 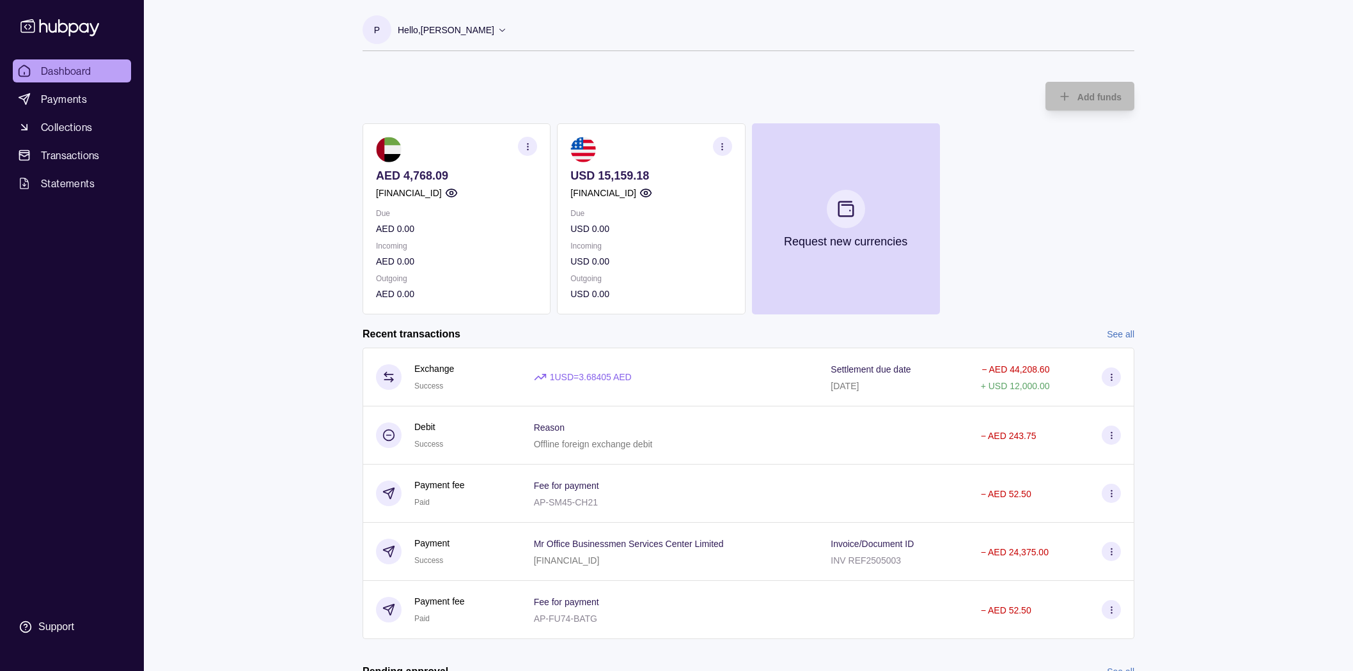 I want to click on p: Request new currencies, so click(x=845, y=242).